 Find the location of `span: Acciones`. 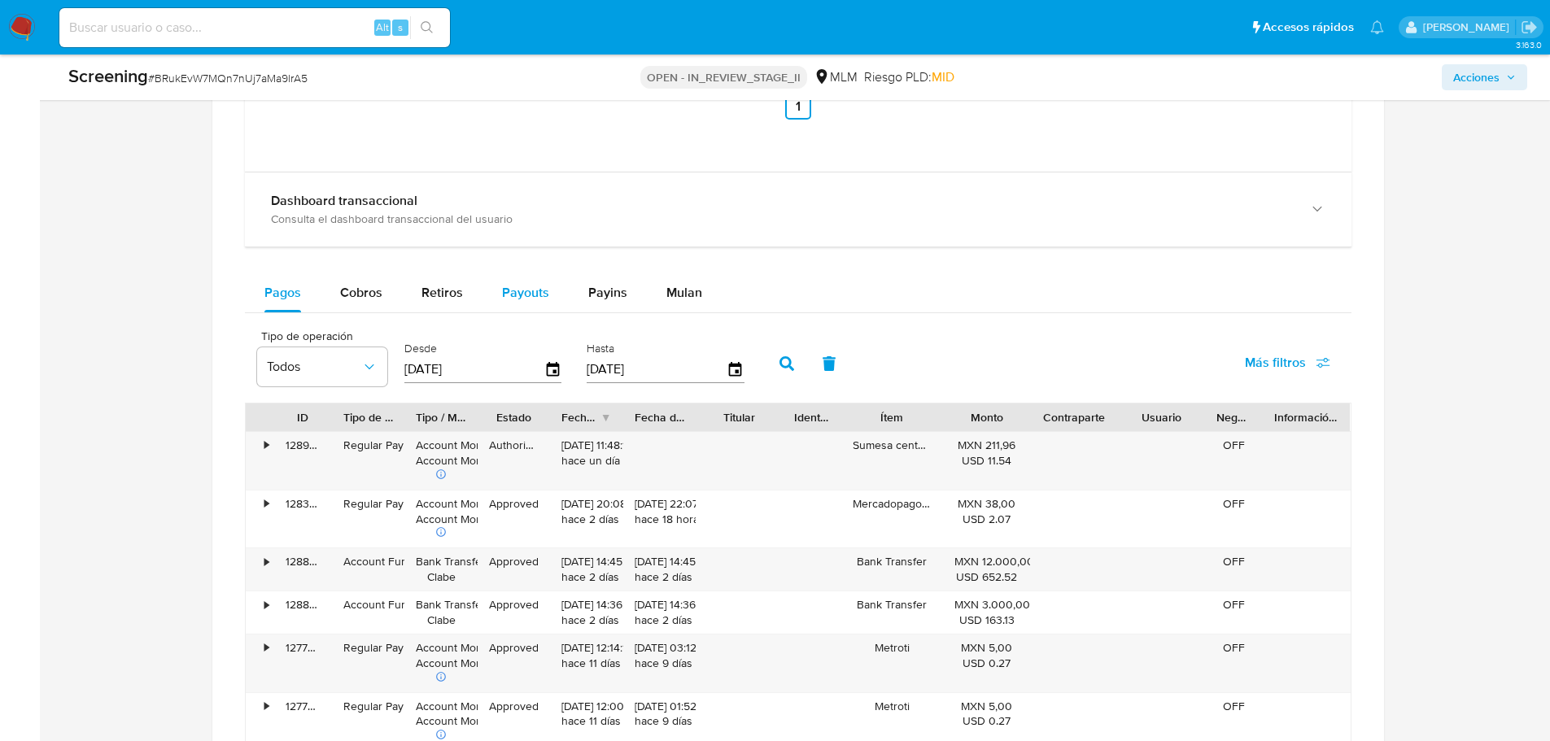

span: Acciones is located at coordinates (1476, 77).